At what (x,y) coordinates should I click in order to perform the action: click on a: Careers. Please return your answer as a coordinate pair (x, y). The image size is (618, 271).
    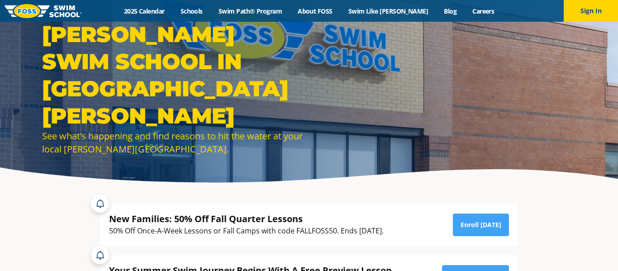
    Looking at the image, I should click on (483, 11).